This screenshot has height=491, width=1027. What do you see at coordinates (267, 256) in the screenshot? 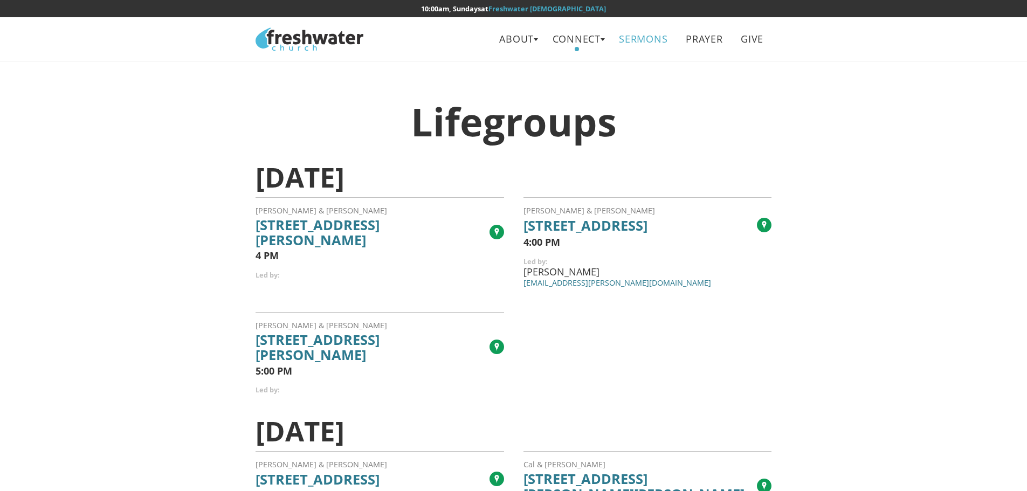
I see `span: 4 PM` at bounding box center [267, 256].